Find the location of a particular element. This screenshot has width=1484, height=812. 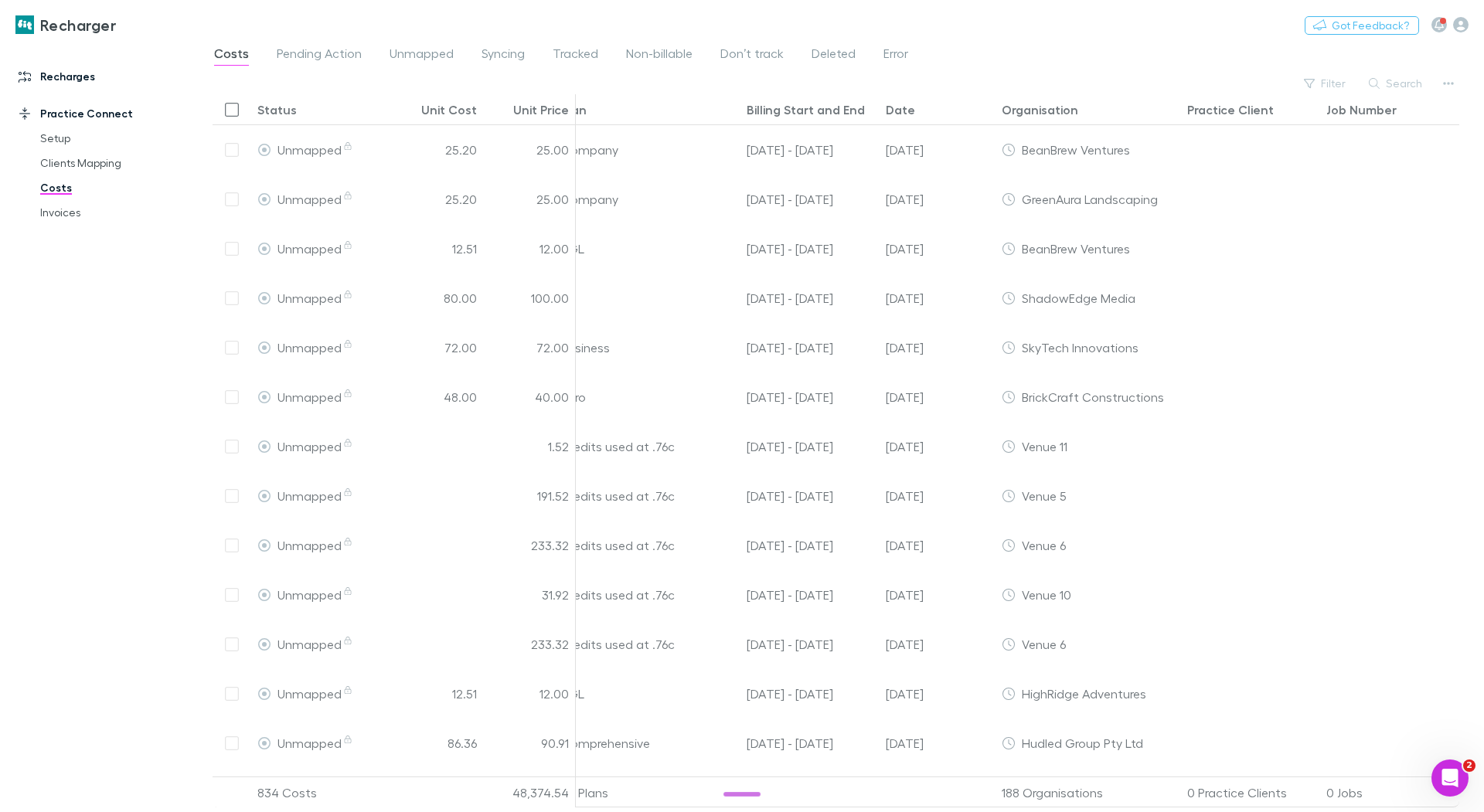

span: SkyTech Innovations is located at coordinates (1080, 347).